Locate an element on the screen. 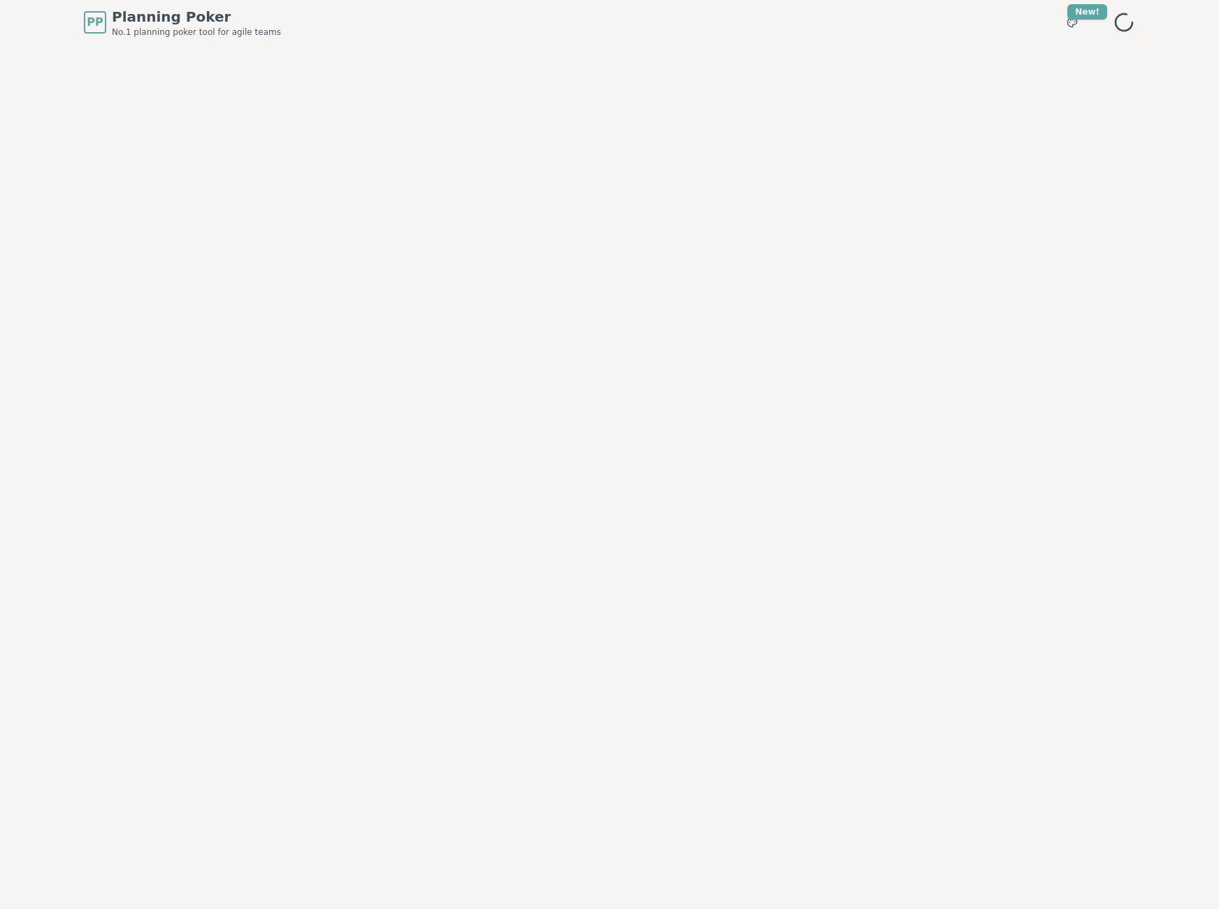  span: PP is located at coordinates (94, 22).